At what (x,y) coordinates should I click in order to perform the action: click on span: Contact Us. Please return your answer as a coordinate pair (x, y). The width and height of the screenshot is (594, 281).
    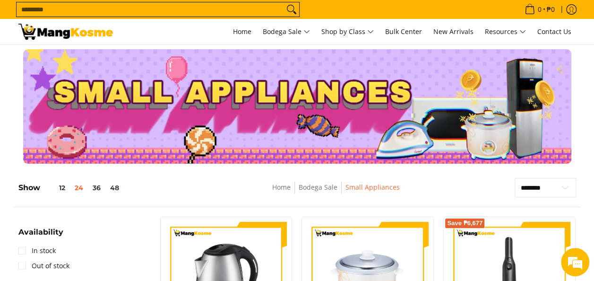
    Looking at the image, I should click on (554, 31).